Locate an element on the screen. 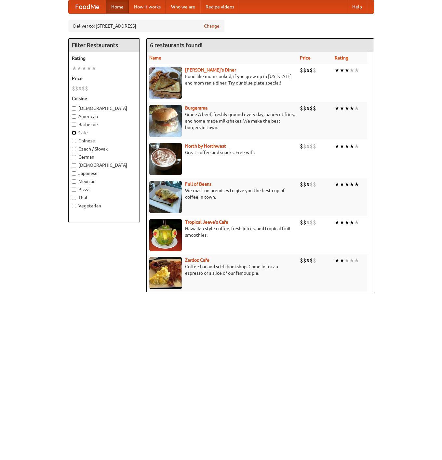  input: Barbecue is located at coordinates (74, 125).